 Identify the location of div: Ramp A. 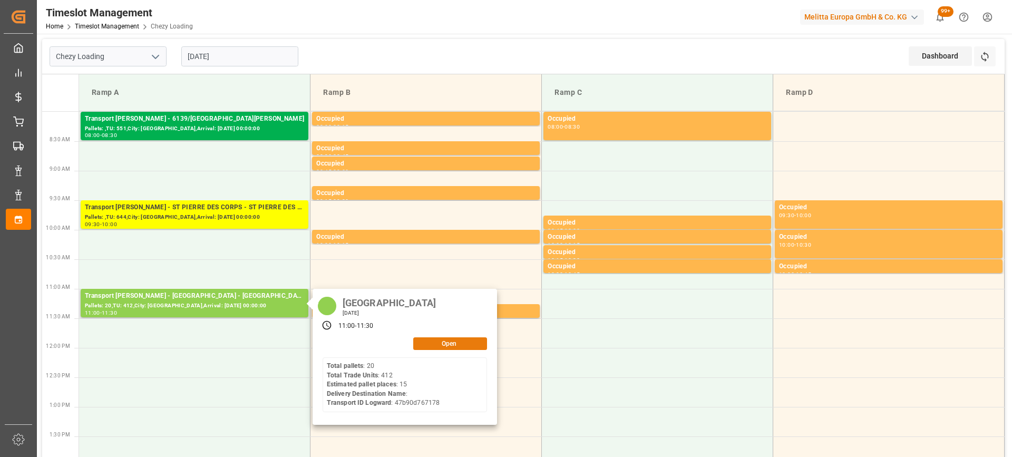
(194, 92).